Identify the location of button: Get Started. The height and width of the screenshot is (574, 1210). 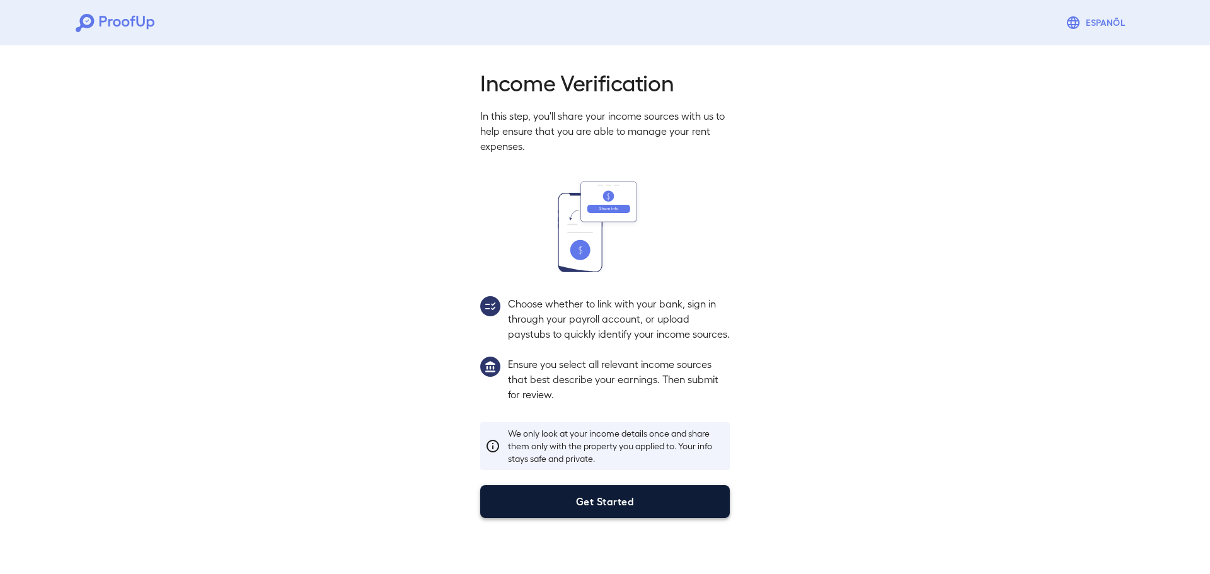
(605, 502).